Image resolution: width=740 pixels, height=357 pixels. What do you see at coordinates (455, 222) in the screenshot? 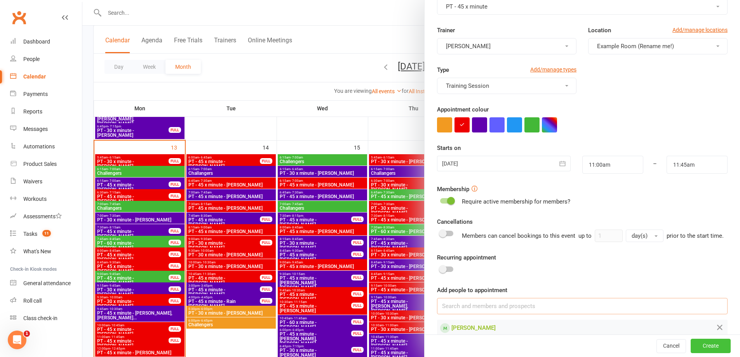
I see `label: Cancellations` at bounding box center [455, 222].